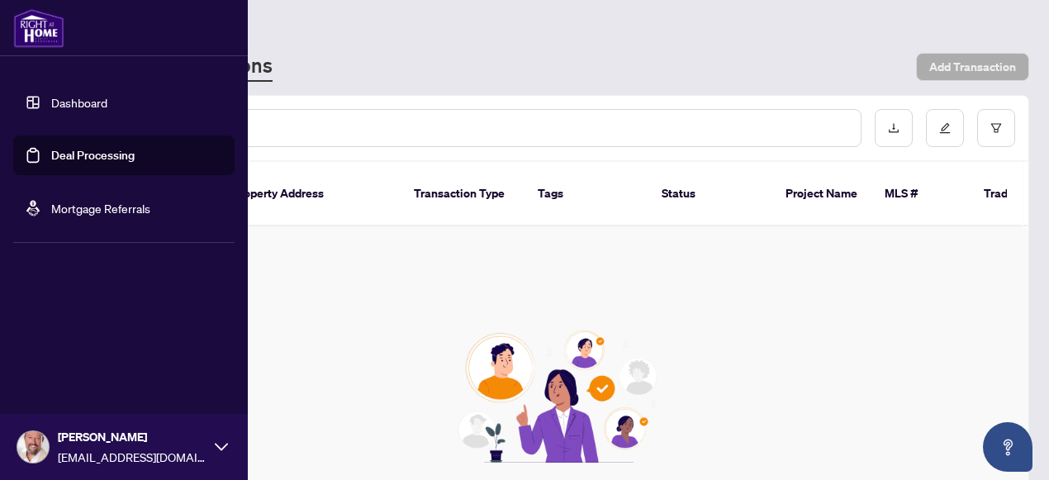  What do you see at coordinates (586, 194) in the screenshot?
I see `th: Tags` at bounding box center [586, 194].